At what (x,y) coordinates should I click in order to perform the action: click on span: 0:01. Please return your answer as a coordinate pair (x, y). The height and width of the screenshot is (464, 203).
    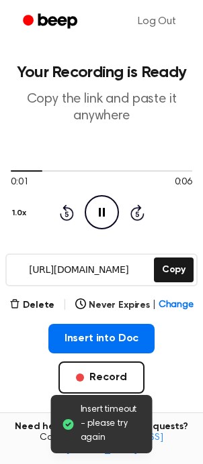
    Looking at the image, I should click on (19, 183).